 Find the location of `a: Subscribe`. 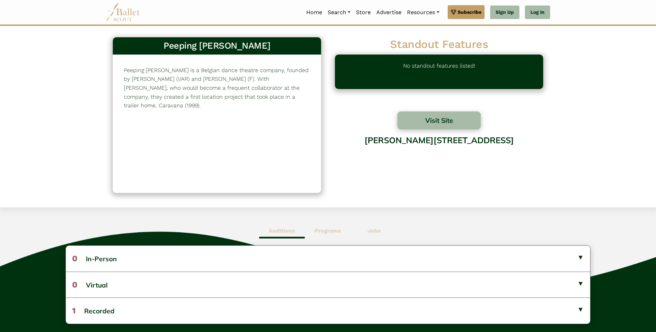

a: Subscribe is located at coordinates (466, 12).